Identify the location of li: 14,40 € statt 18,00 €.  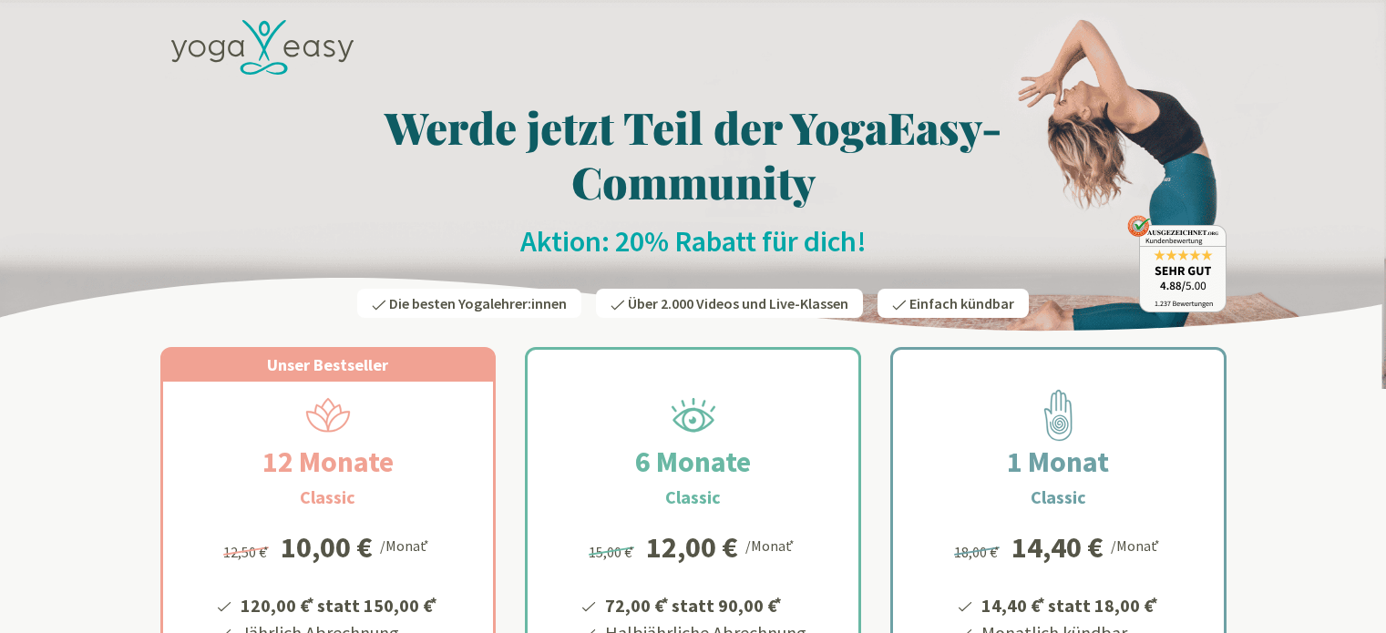
(1070, 604).